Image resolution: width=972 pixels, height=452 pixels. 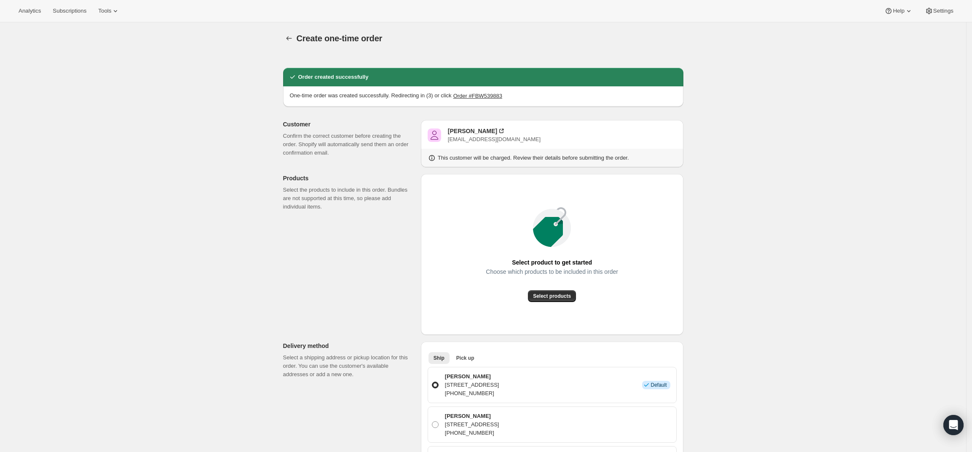 I want to click on button: Settings, so click(x=939, y=11).